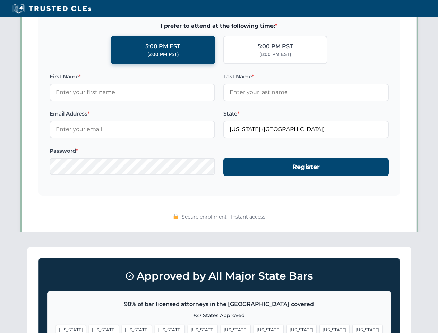  Describe the element at coordinates (306, 167) in the screenshot. I see `button: Register` at that location.